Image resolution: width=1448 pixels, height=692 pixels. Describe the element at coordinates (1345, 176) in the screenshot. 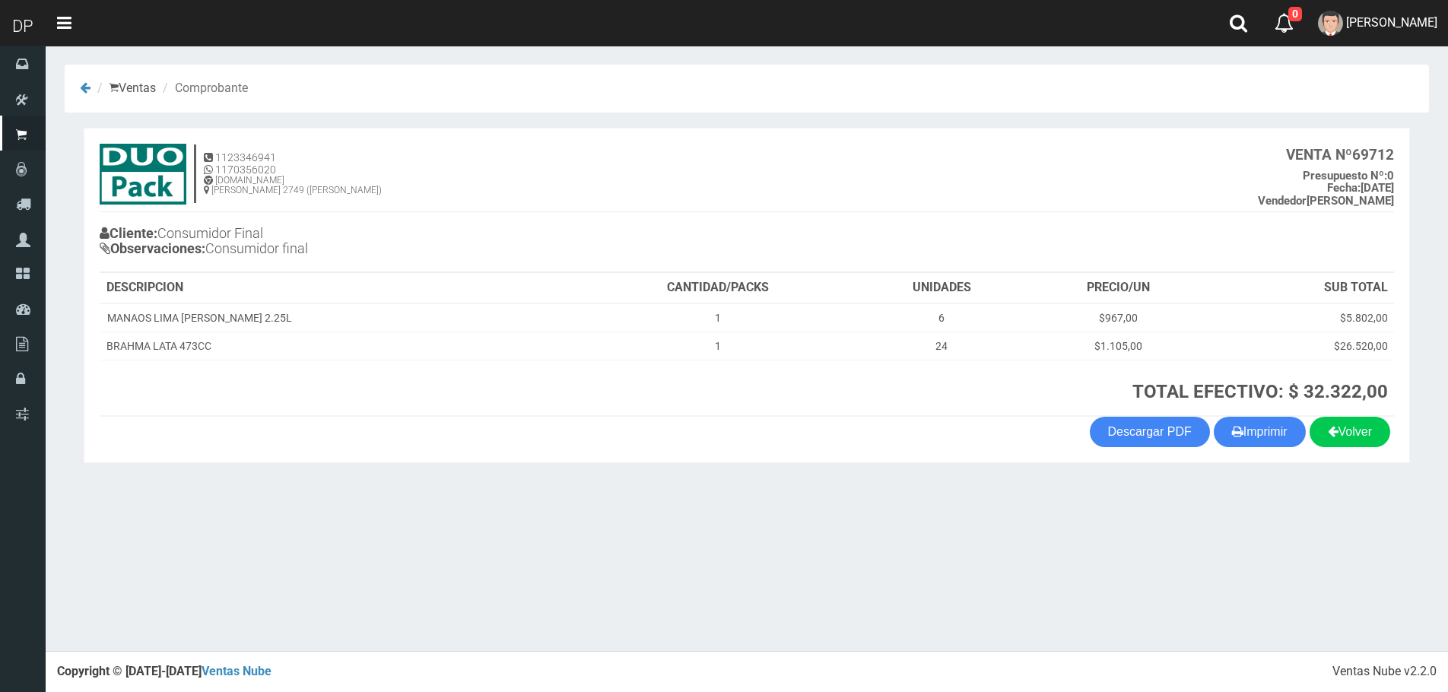

I see `strong: Presupuesto Nº:` at that location.